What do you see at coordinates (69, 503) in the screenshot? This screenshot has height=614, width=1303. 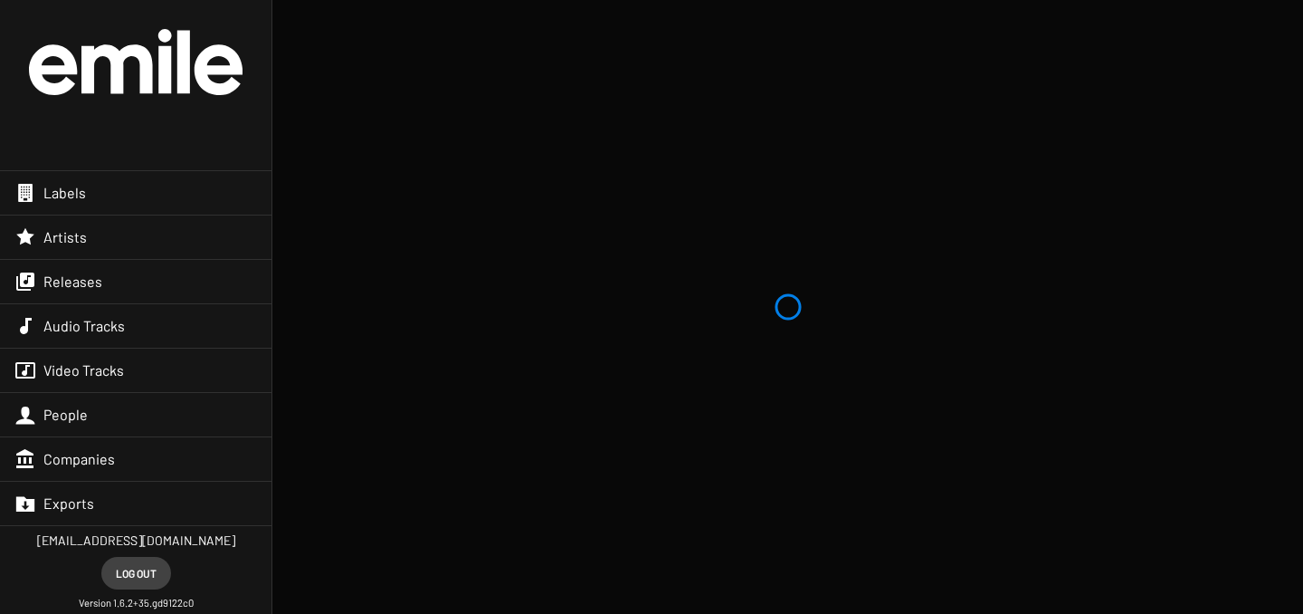 I see `span: Exports` at bounding box center [69, 503].